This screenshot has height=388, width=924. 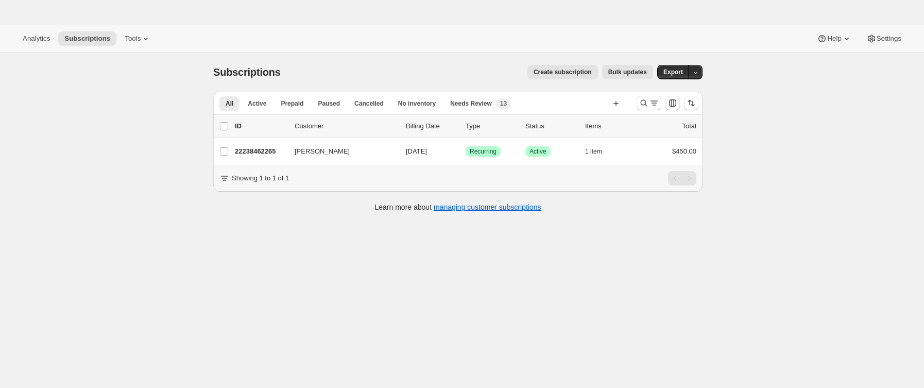 I want to click on span: Paused, so click(x=329, y=104).